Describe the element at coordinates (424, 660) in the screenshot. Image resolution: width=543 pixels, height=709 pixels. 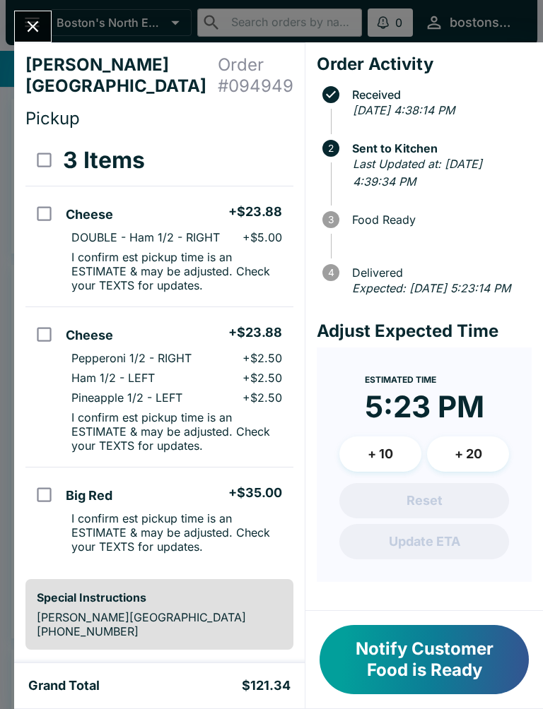
I see `button: Notify Customer Food is Ready` at that location.